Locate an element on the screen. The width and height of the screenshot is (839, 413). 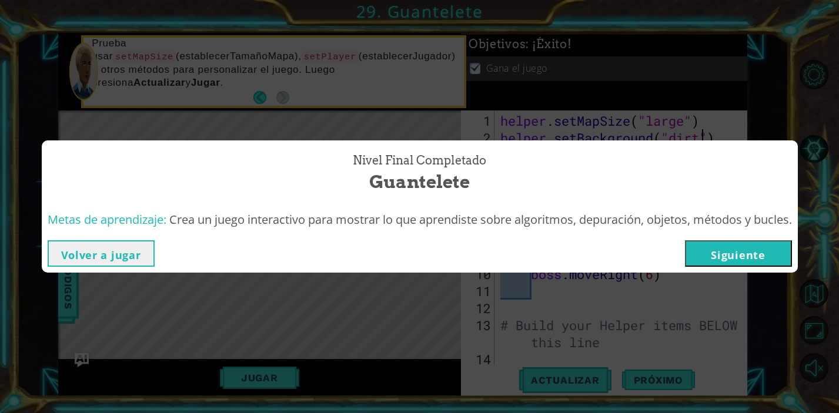
span: Metas de aprendizaje: is located at coordinates (107, 219).